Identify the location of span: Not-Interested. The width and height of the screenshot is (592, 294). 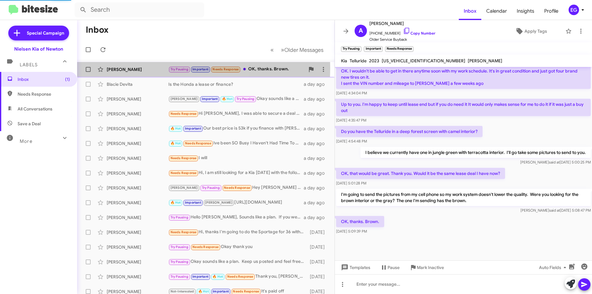
(182, 291).